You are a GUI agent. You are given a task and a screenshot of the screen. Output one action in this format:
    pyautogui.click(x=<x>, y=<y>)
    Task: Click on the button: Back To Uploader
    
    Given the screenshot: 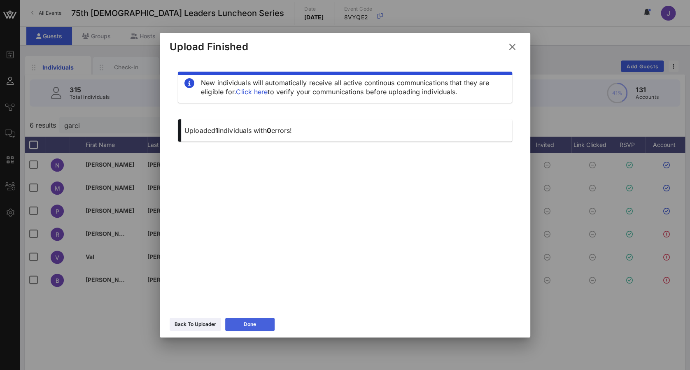 What is the action you would take?
    pyautogui.click(x=195, y=324)
    